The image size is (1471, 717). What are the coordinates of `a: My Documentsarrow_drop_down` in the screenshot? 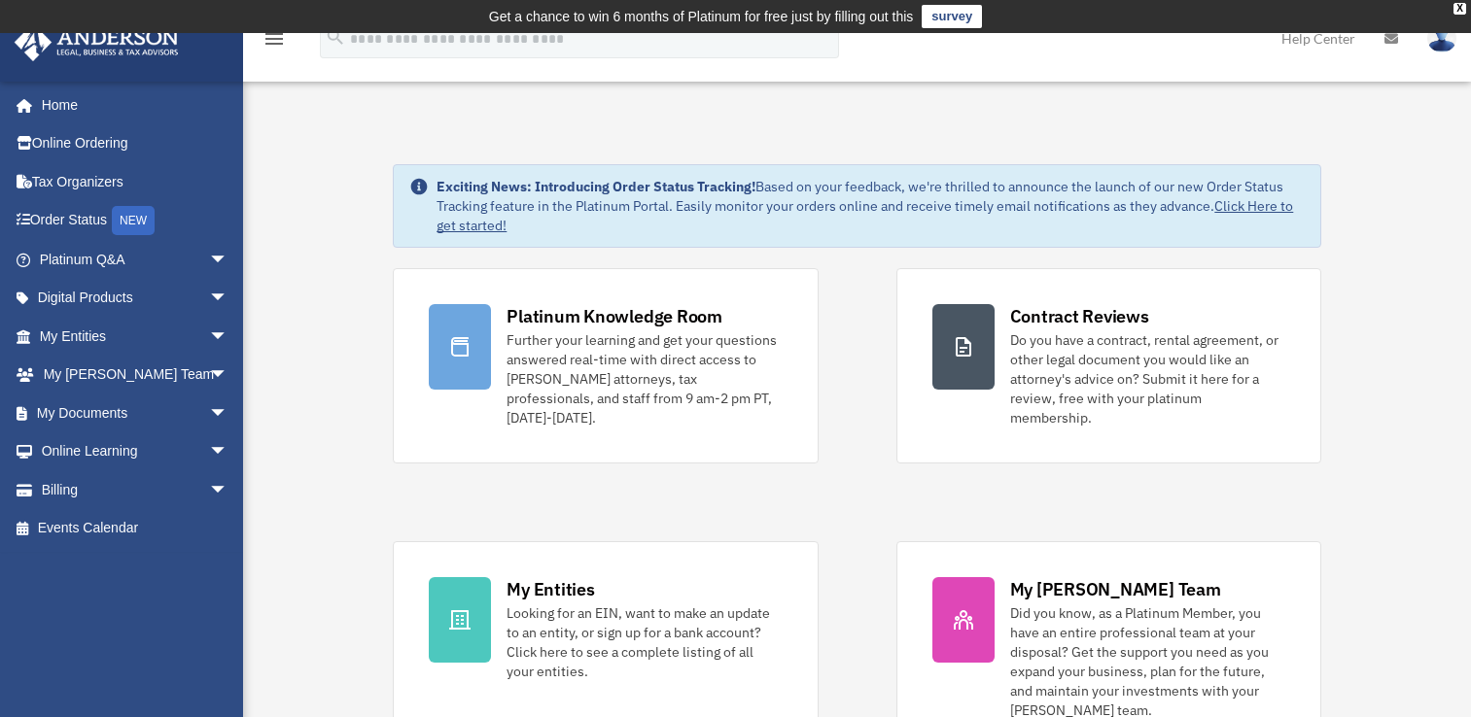 It's located at (135, 413).